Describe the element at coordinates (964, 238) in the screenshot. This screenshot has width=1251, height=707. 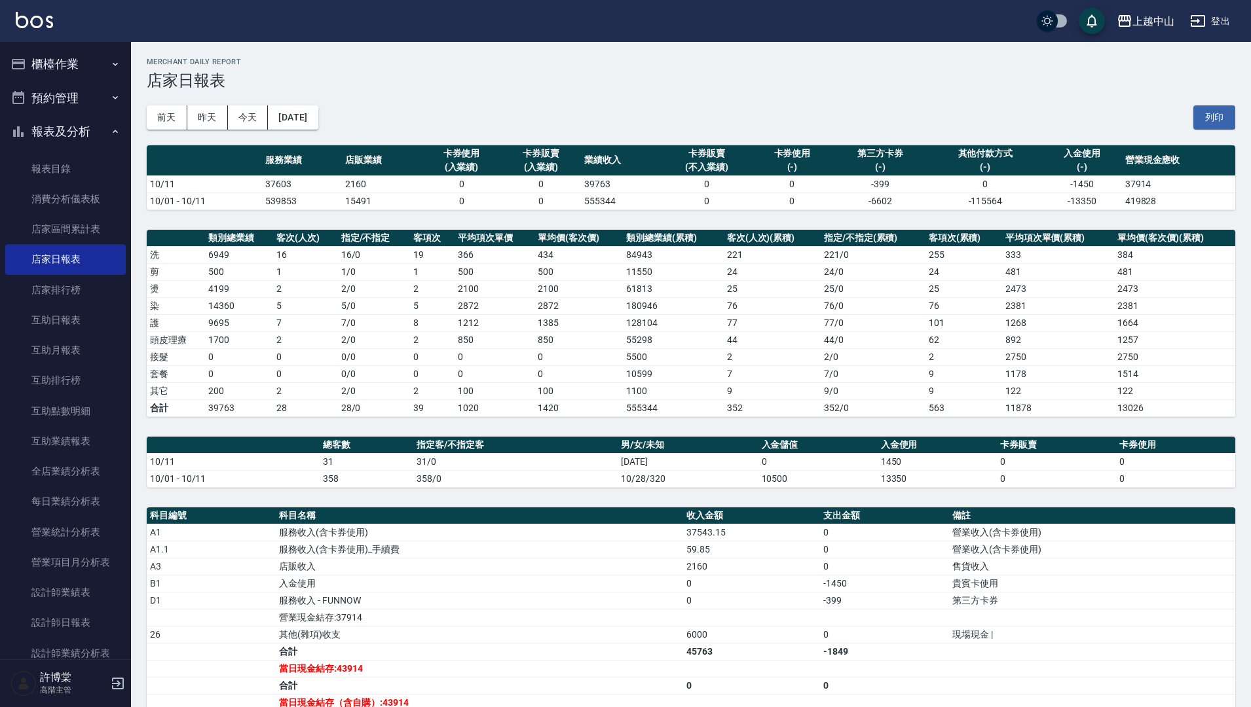
I see `th: 客項次(累積)` at that location.